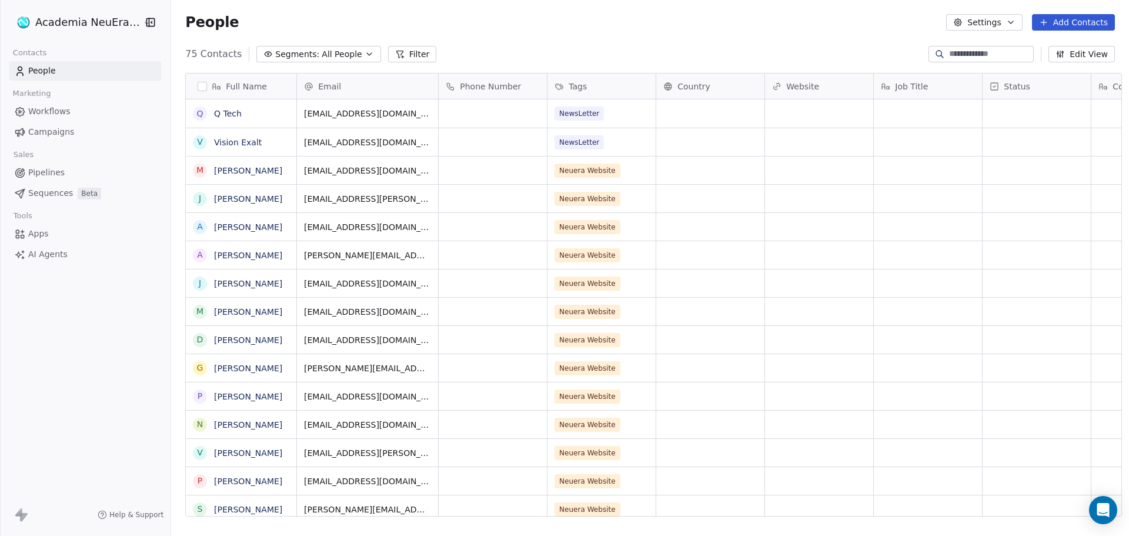 The width and height of the screenshot is (1129, 536). Describe the element at coordinates (200, 339) in the screenshot. I see `div: D` at that location.